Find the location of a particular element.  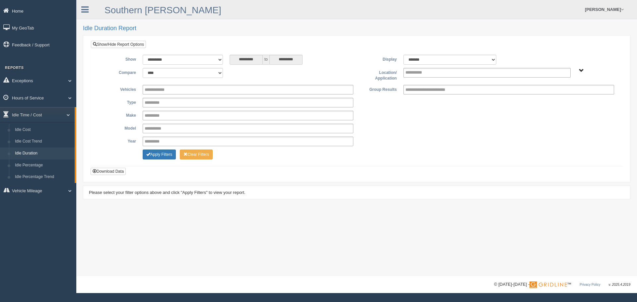

a: Idle Percentage is located at coordinates (43, 166).